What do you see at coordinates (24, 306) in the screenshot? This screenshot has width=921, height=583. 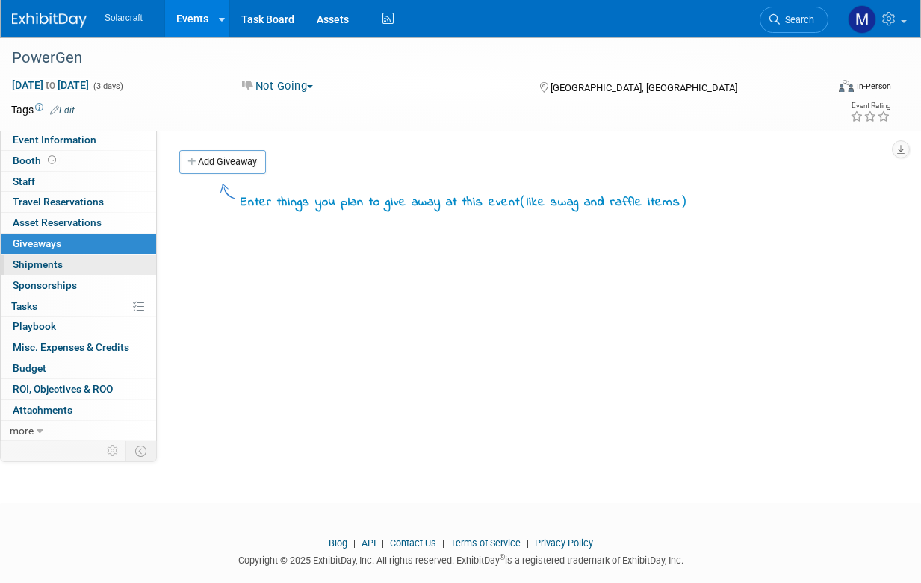 I see `span: Tasks` at bounding box center [24, 306].